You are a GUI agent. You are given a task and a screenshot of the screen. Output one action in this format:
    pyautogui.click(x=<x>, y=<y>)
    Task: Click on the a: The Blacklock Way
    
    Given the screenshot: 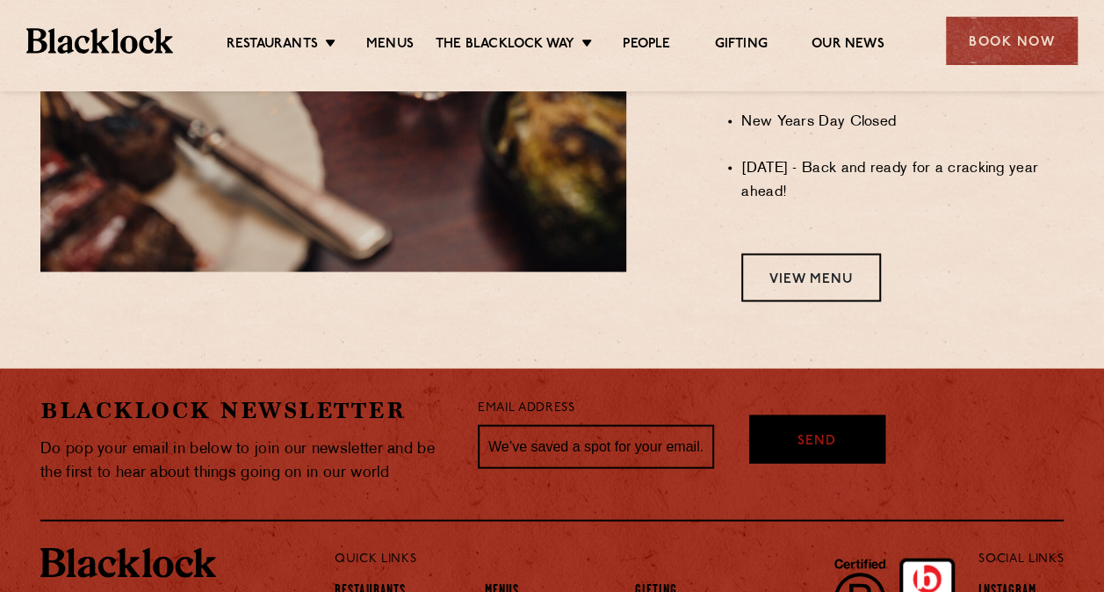 What is the action you would take?
    pyautogui.click(x=505, y=46)
    